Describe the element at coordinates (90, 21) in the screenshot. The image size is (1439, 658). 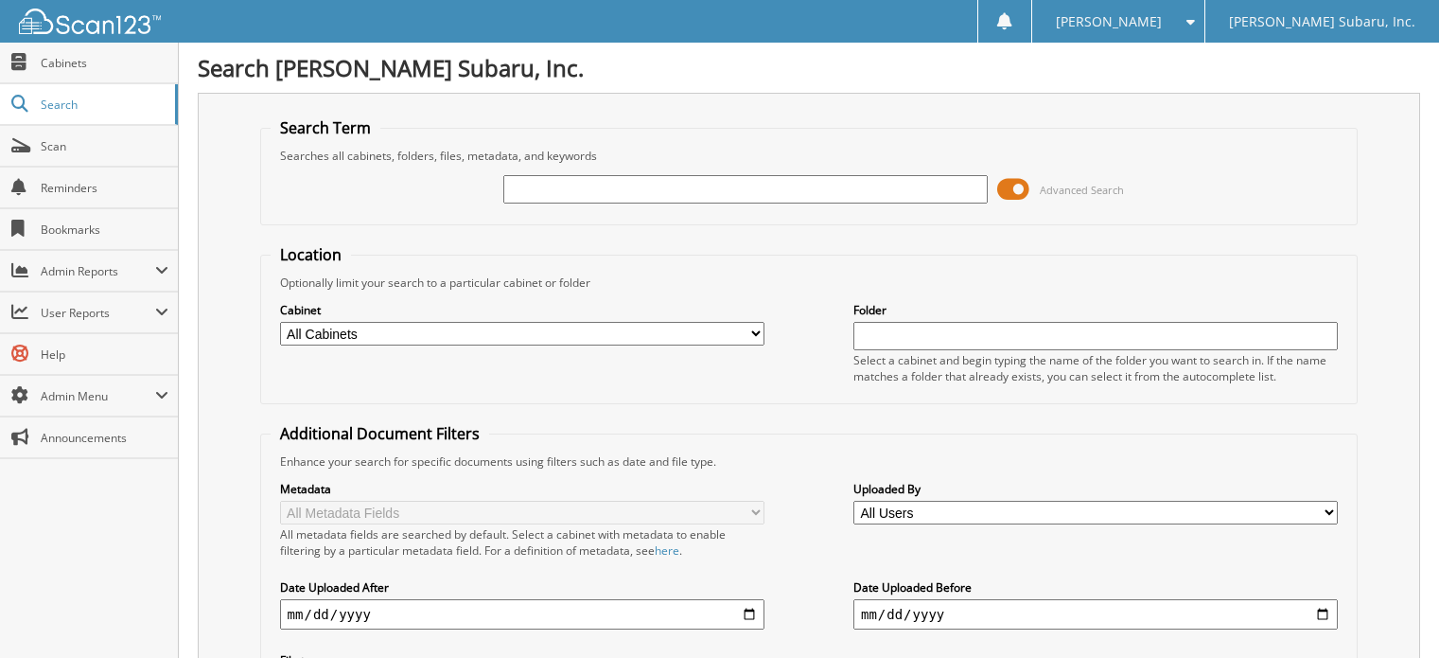
I see `img: scan123-logo-white.svg` at that location.